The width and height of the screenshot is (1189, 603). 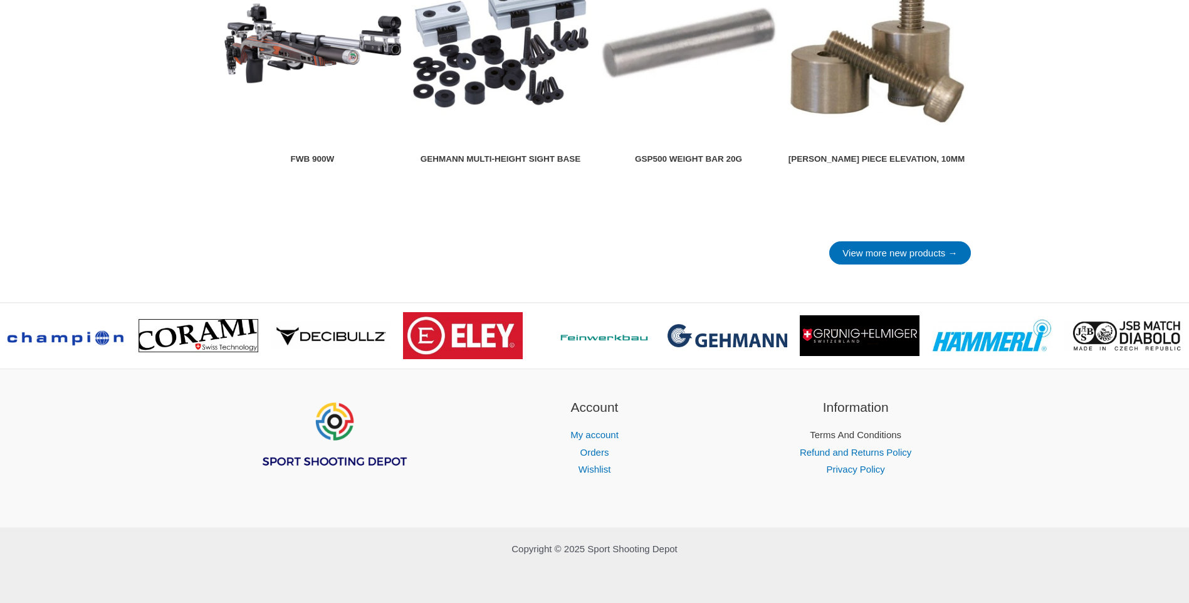 What do you see at coordinates (594, 453) in the screenshot?
I see `nav: Account` at bounding box center [594, 453].